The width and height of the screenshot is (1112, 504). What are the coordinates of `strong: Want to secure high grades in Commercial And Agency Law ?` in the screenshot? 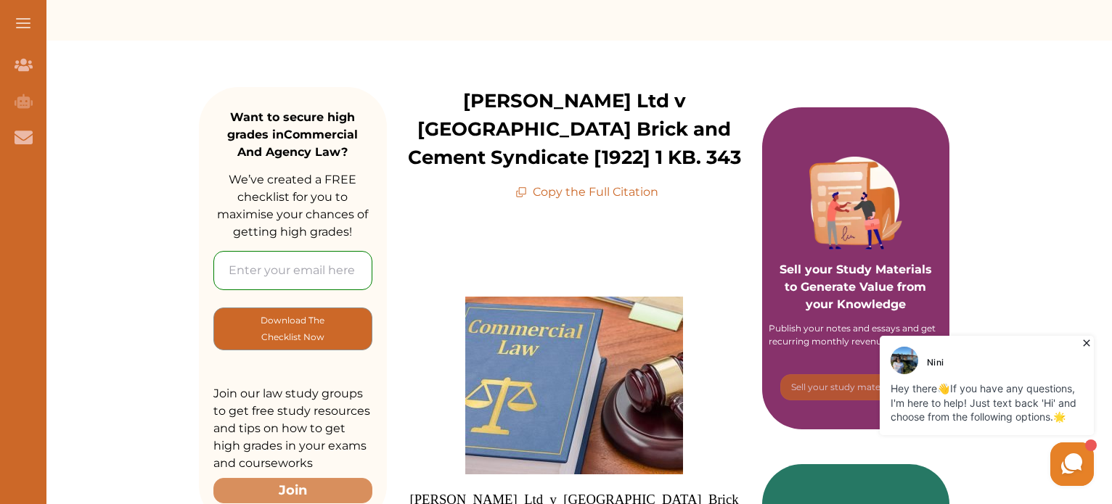 It's located at (292, 134).